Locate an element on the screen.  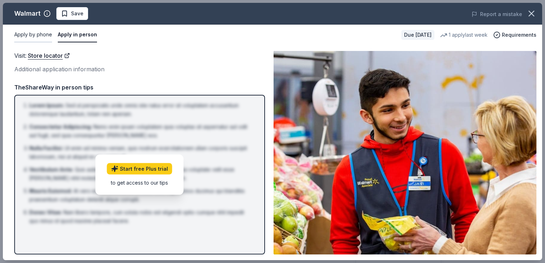
span: Mauris Euismod : is located at coordinates (51, 191).